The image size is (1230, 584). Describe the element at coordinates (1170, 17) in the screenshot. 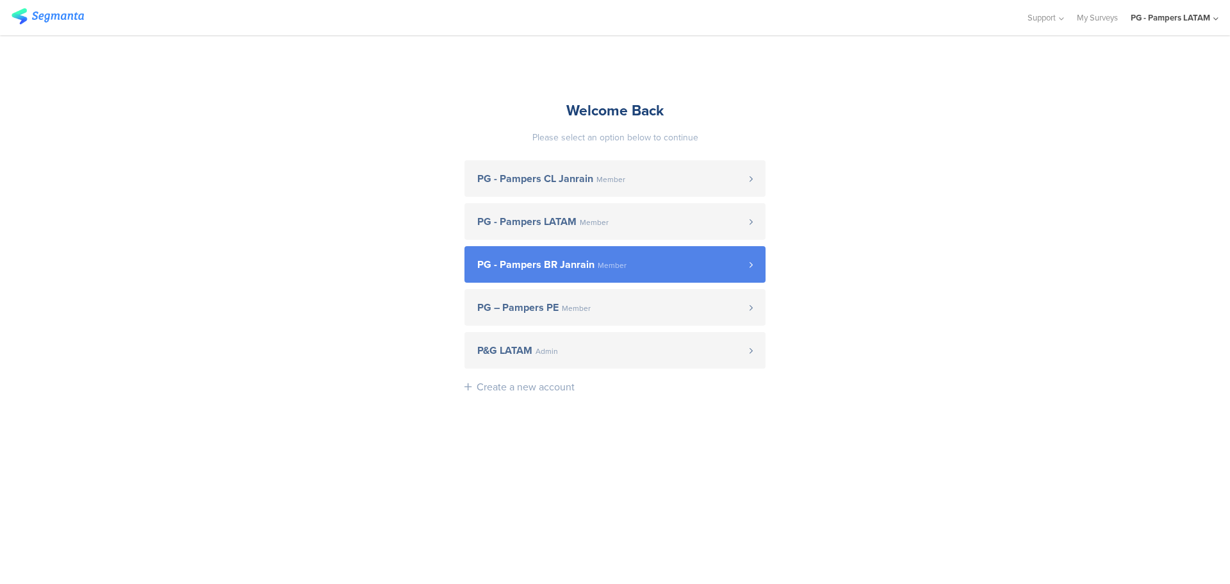

I see `div: PG - Pampers LATAM` at that location.